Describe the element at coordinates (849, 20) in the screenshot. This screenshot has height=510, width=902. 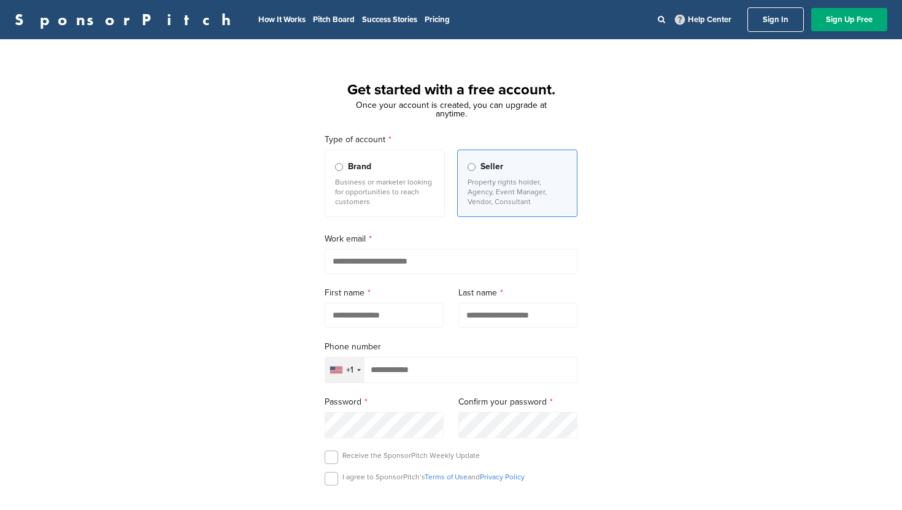
I see `a: Sign Up Free` at that location.